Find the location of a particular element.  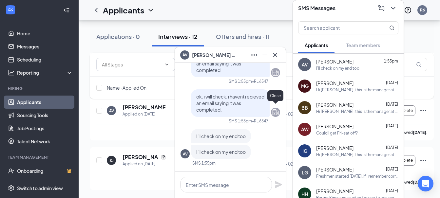

button: Minimize is located at coordinates (264, 55).